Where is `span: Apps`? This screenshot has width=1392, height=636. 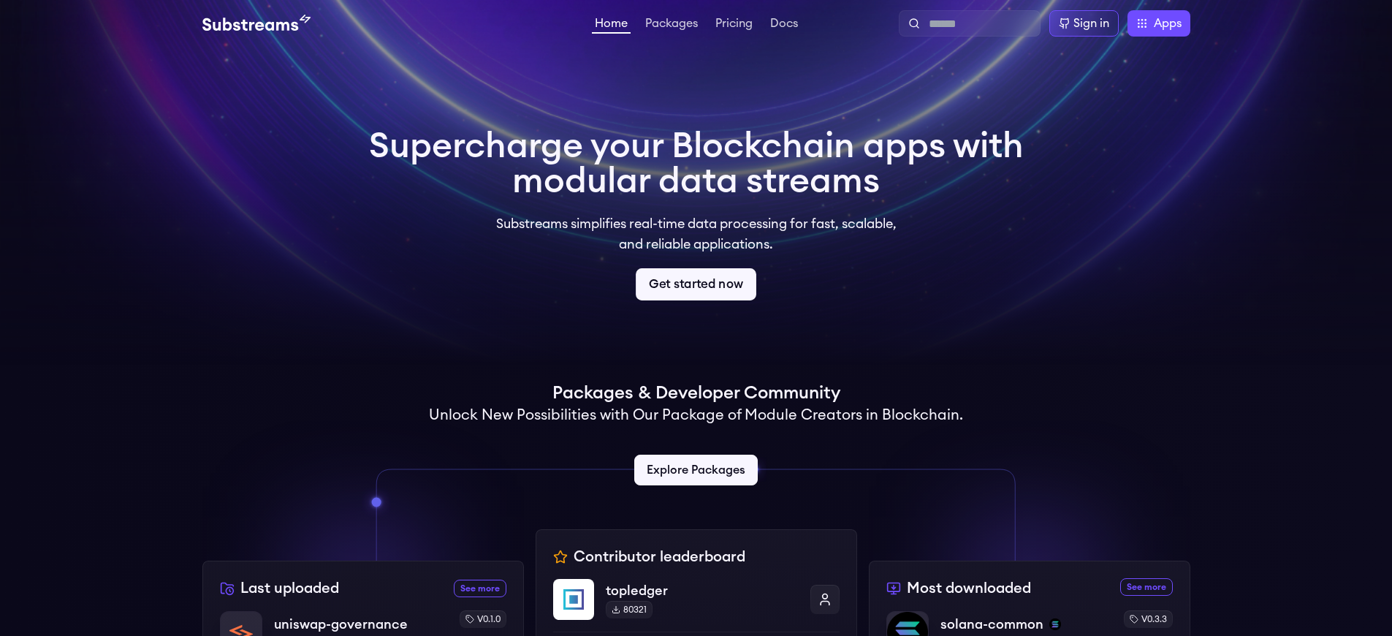 span: Apps is located at coordinates (1167, 23).